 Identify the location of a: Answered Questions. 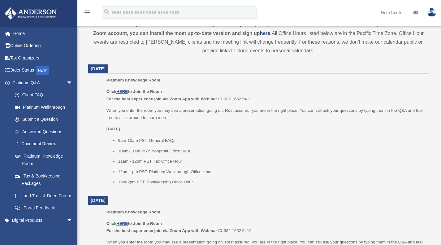
(45, 131).